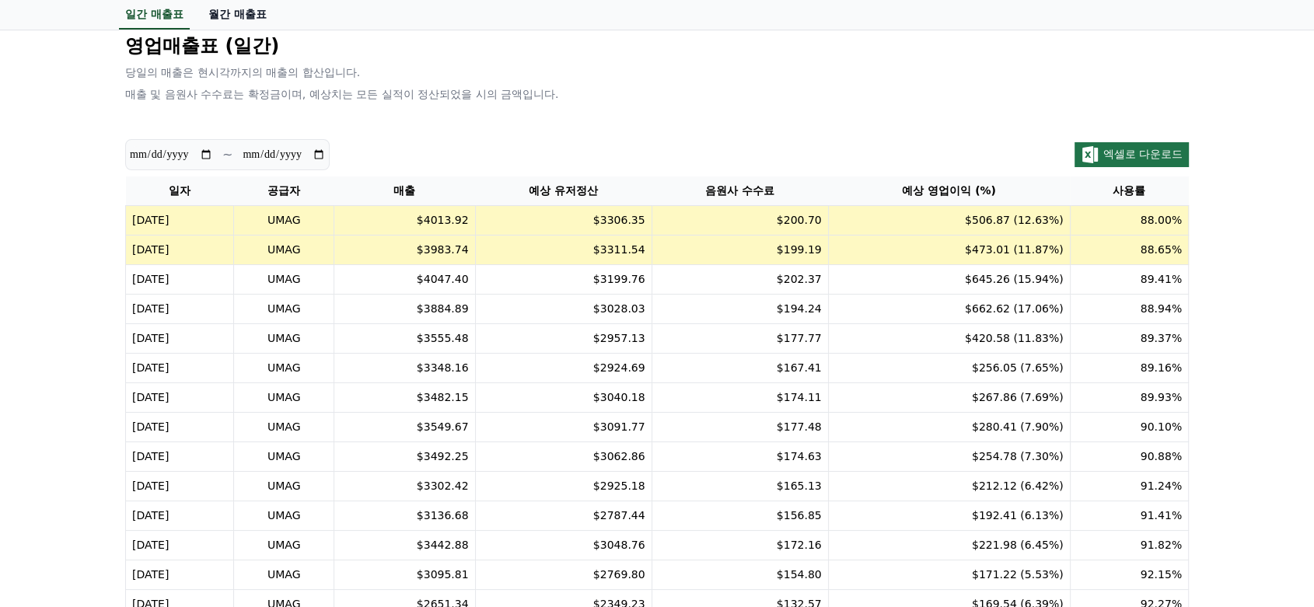 This screenshot has height=607, width=1314. I want to click on span: 엑셀로 다운로드, so click(1143, 154).